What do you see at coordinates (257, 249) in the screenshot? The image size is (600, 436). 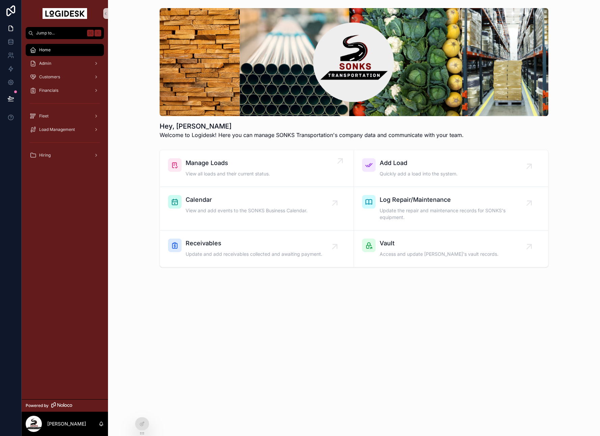 I see `a: ReceivablesUpdate and add receivables collected and awaiting payment.` at bounding box center [257, 249].